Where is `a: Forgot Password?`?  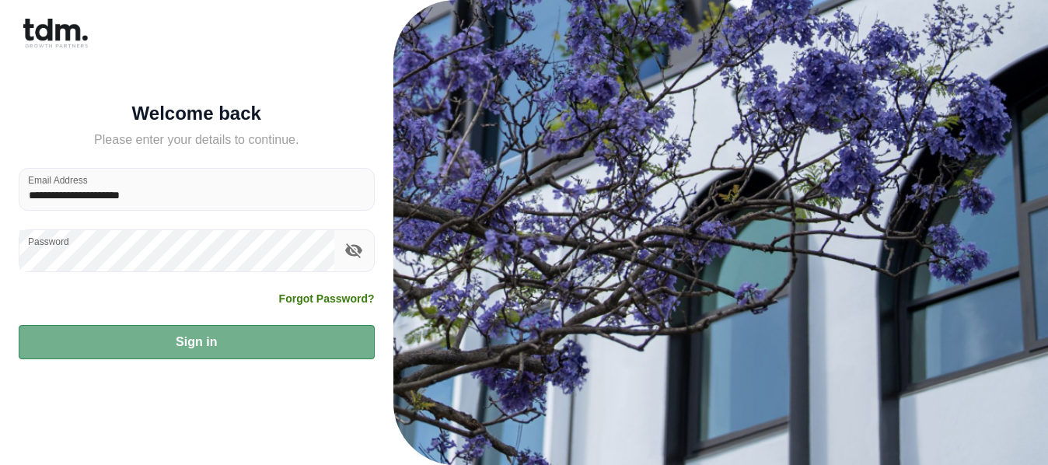 a: Forgot Password? is located at coordinates (326, 298).